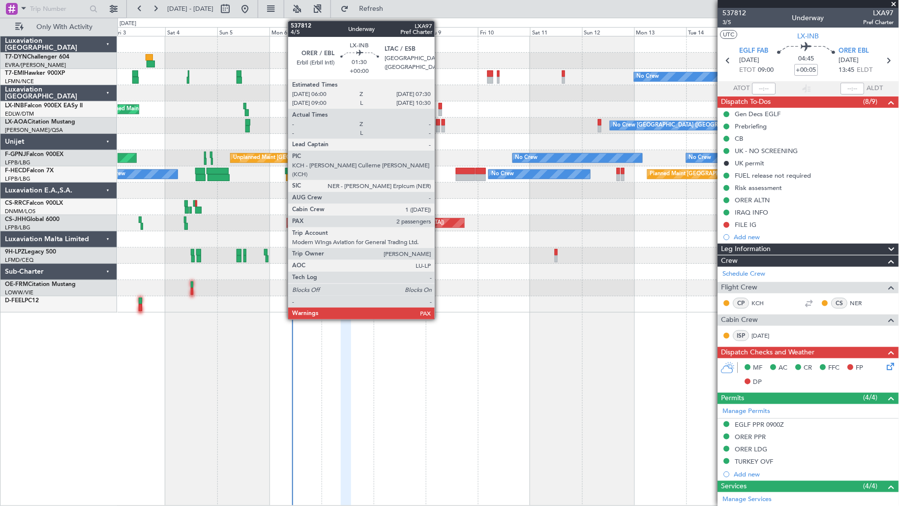 Image resolution: width=899 pixels, height=506 pixels. I want to click on div: Wed 8, so click(400, 31).